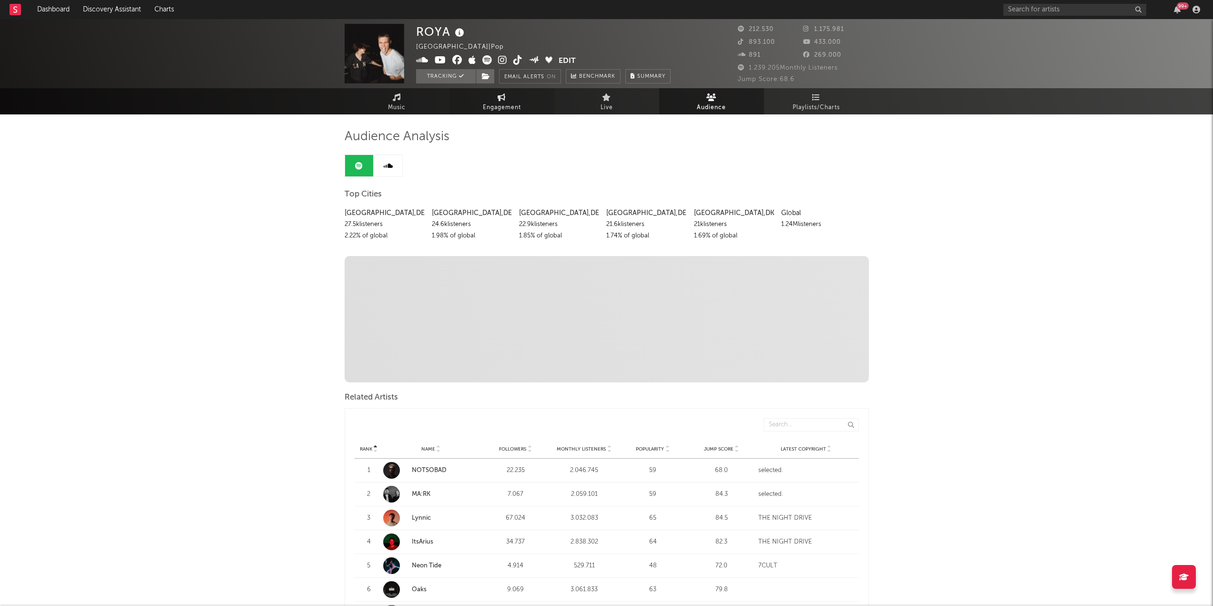  What do you see at coordinates (756, 42) in the screenshot?
I see `span: 893.100` at bounding box center [756, 42].